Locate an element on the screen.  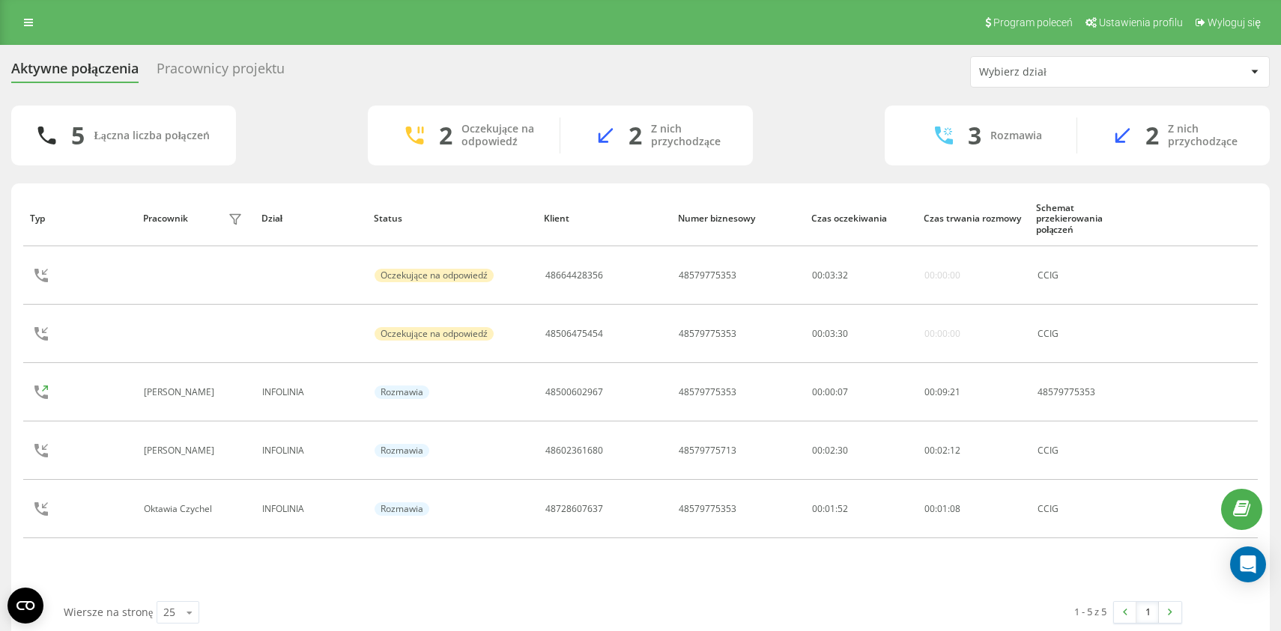
div: 48579775713 is located at coordinates (707, 451).